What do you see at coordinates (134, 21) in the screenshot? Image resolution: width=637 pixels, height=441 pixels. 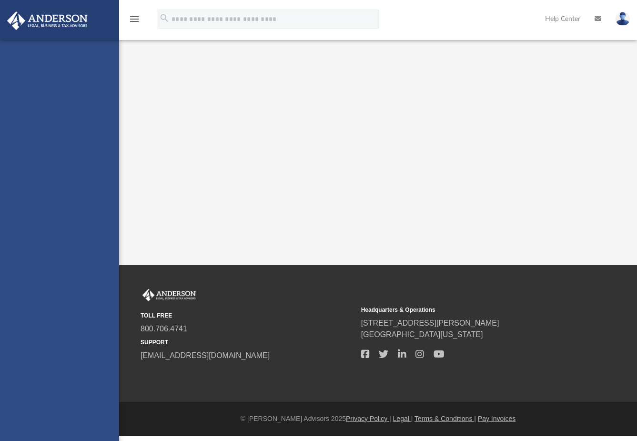 I see `a: menu` at bounding box center [134, 21].